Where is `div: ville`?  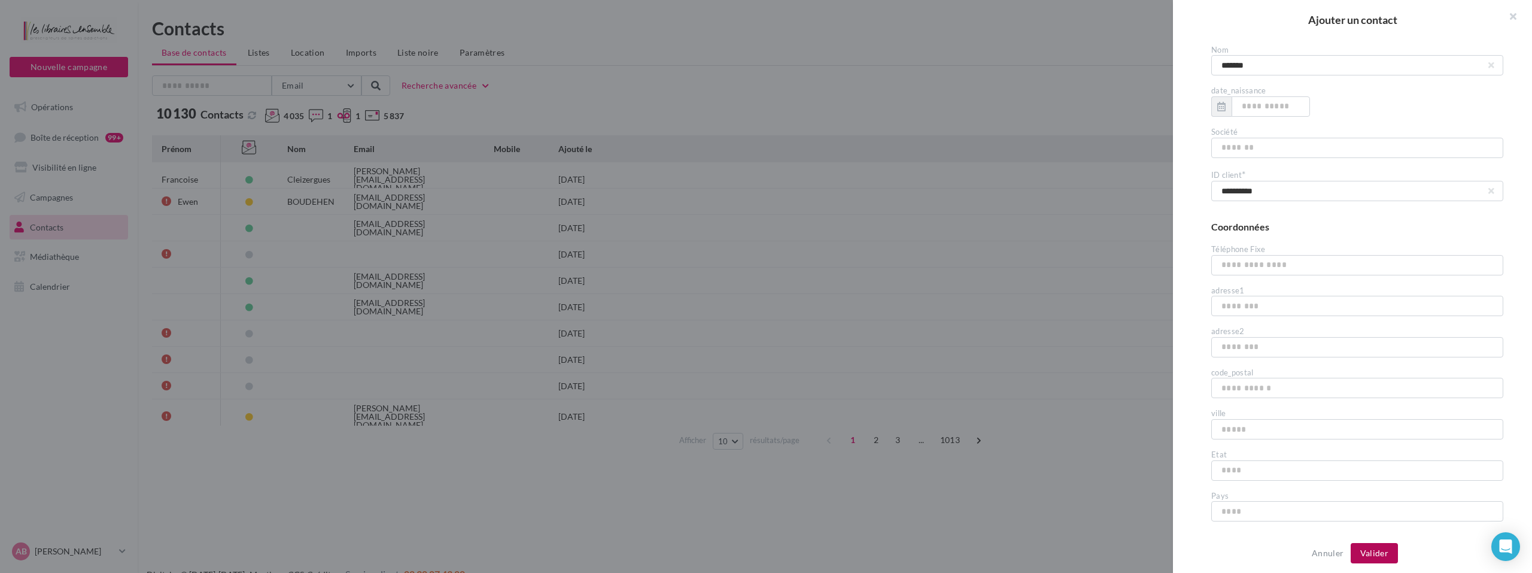
div: ville is located at coordinates (1358, 413).